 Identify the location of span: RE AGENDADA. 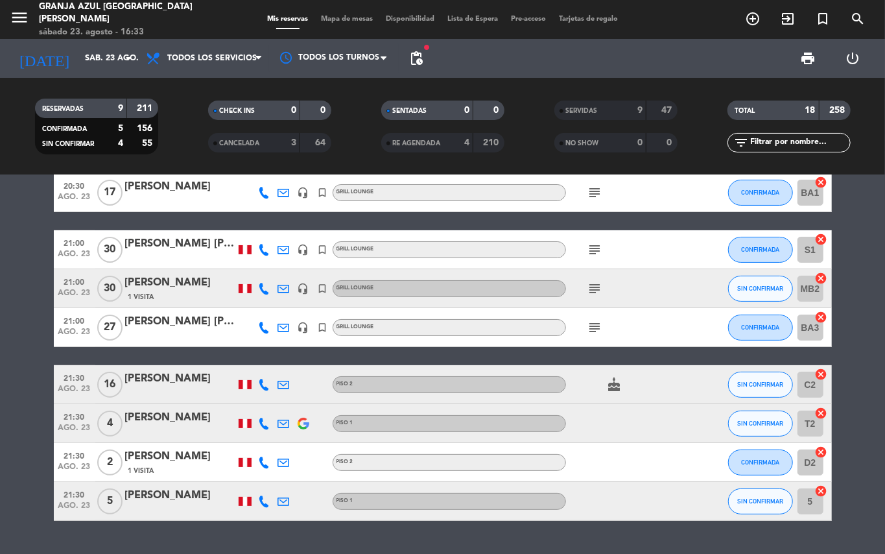
(417, 143).